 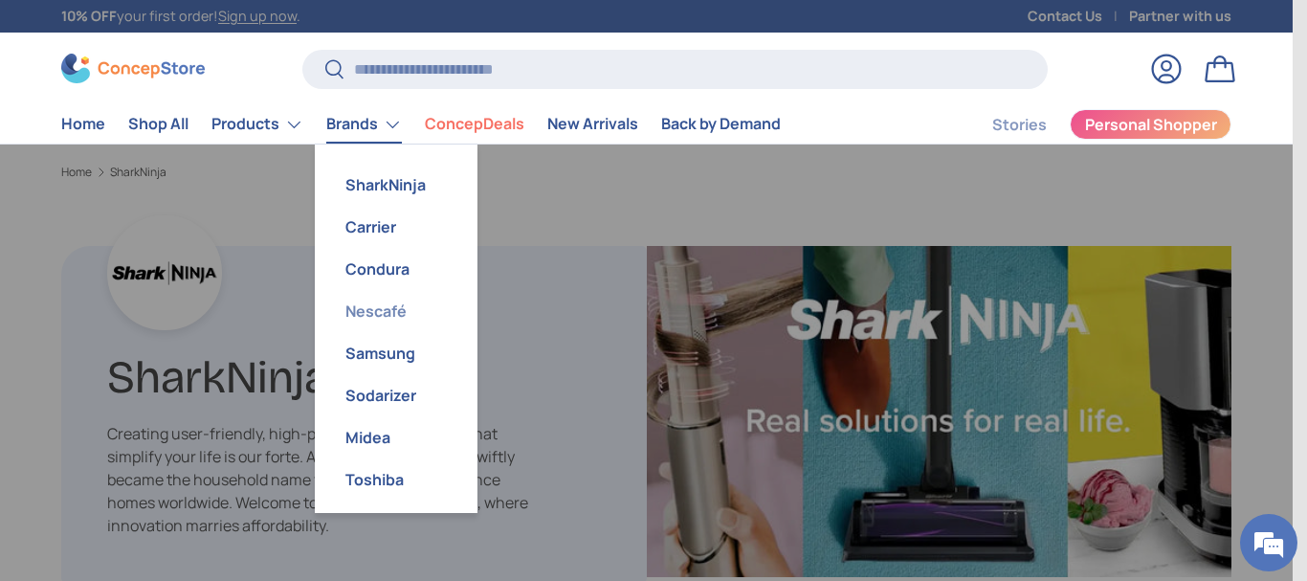 What do you see at coordinates (364, 124) in the screenshot?
I see `summary: Brands` at bounding box center [364, 124].